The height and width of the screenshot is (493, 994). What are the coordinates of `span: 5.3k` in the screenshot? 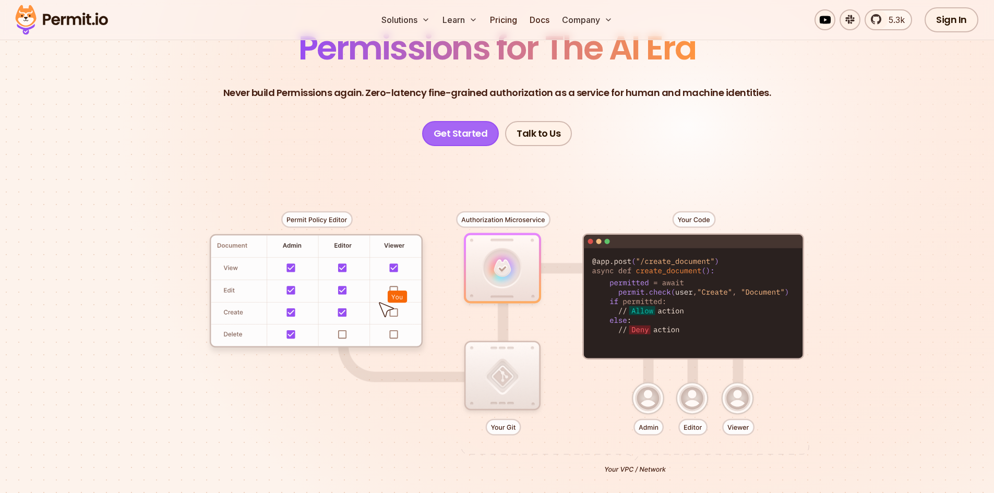 It's located at (893, 20).